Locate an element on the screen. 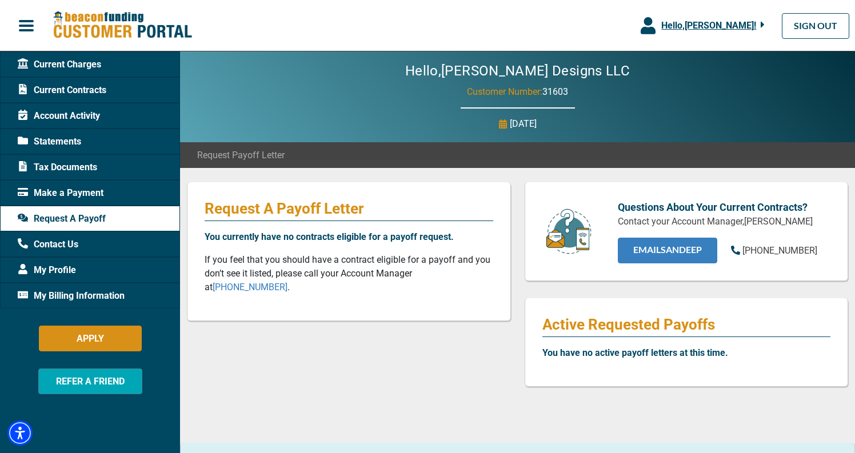 The width and height of the screenshot is (855, 453). span: Current Charges is located at coordinates (59, 65).